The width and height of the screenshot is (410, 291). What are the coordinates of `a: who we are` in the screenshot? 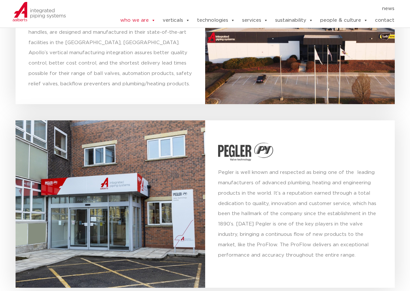 It's located at (138, 20).